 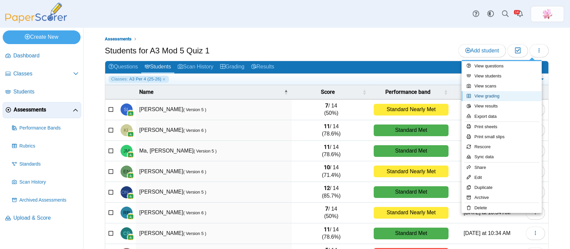 What do you see at coordinates (49, 164) in the screenshot?
I see `span: Standards` at bounding box center [49, 164].